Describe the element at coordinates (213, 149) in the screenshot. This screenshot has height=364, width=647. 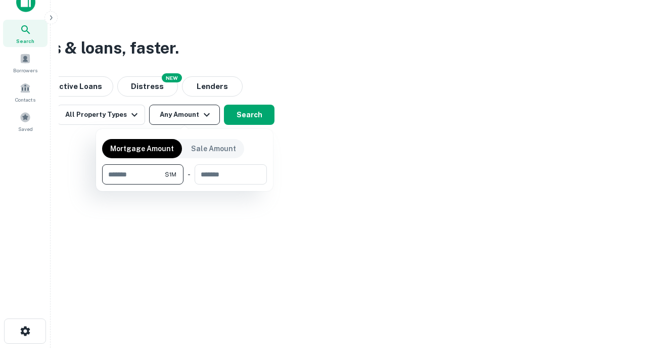
I see `p: Sale Amount` at that location.